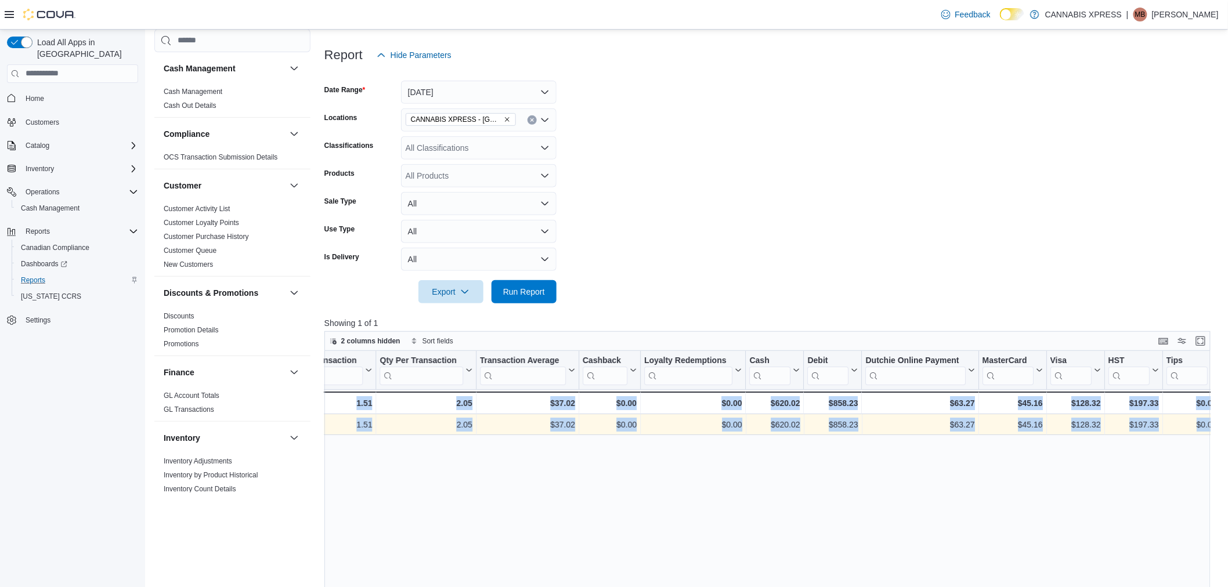 This screenshot has width=1228, height=587. I want to click on a: Home, so click(35, 99).